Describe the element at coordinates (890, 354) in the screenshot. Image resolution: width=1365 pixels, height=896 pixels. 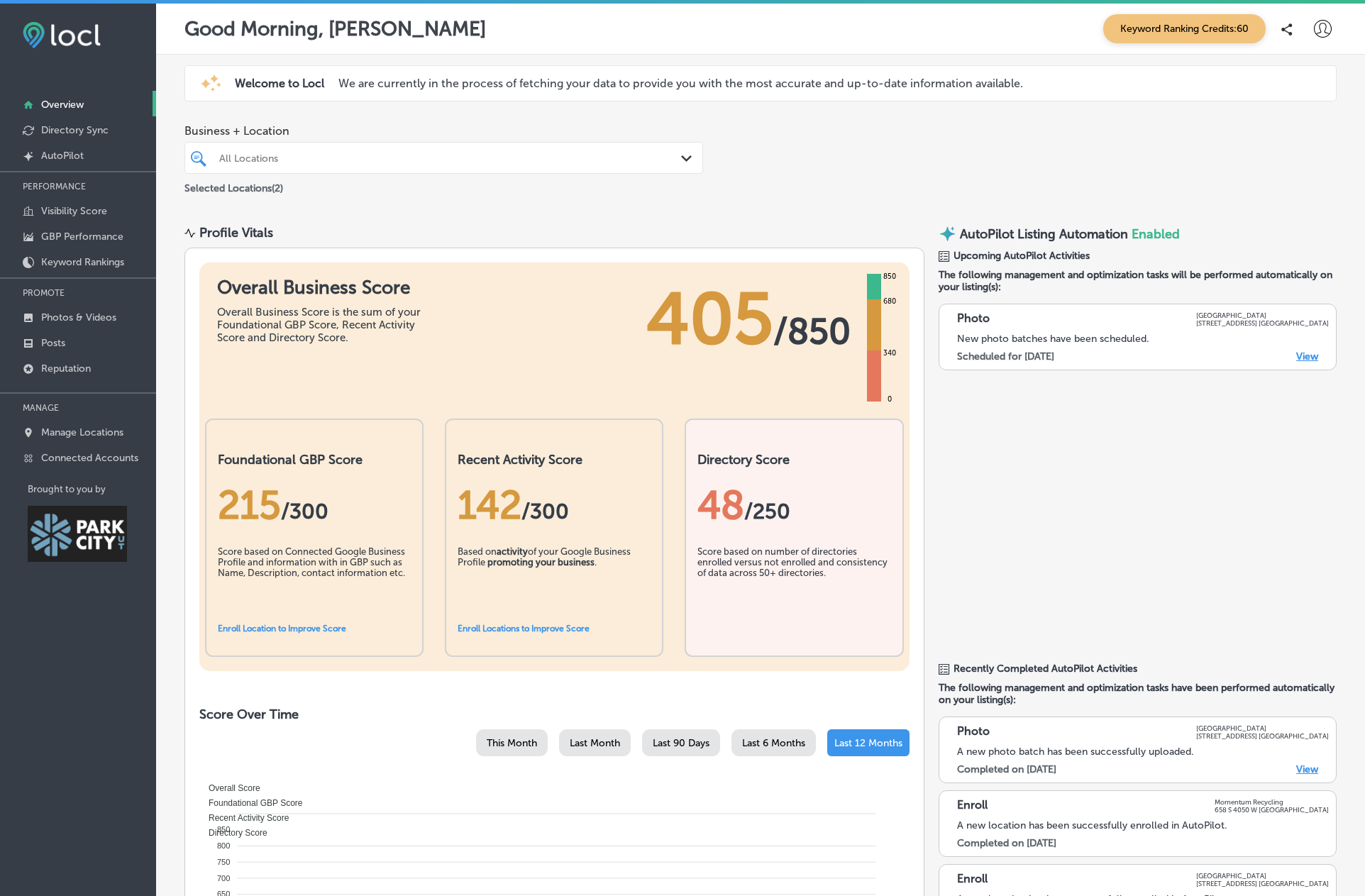
I see `div: 340` at that location.